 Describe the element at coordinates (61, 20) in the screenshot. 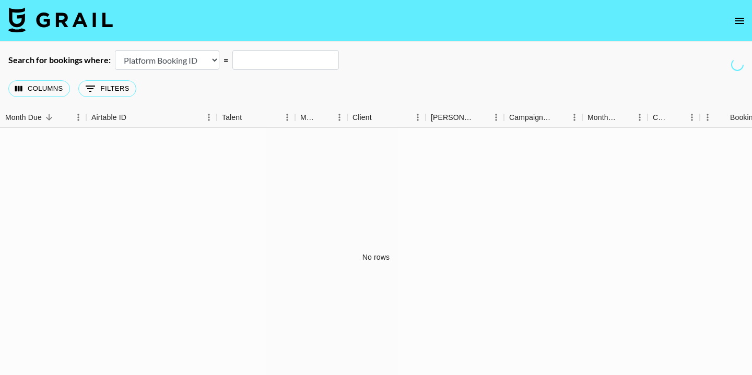

I see `img: Grail Talent` at that location.